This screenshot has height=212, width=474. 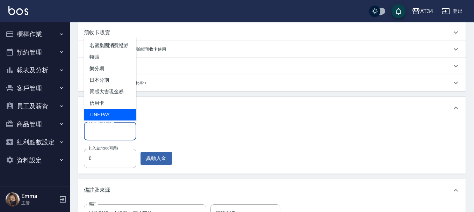 What do you see at coordinates (35, 70) in the screenshot?
I see `button: 報表及分析` at bounding box center [35, 70].